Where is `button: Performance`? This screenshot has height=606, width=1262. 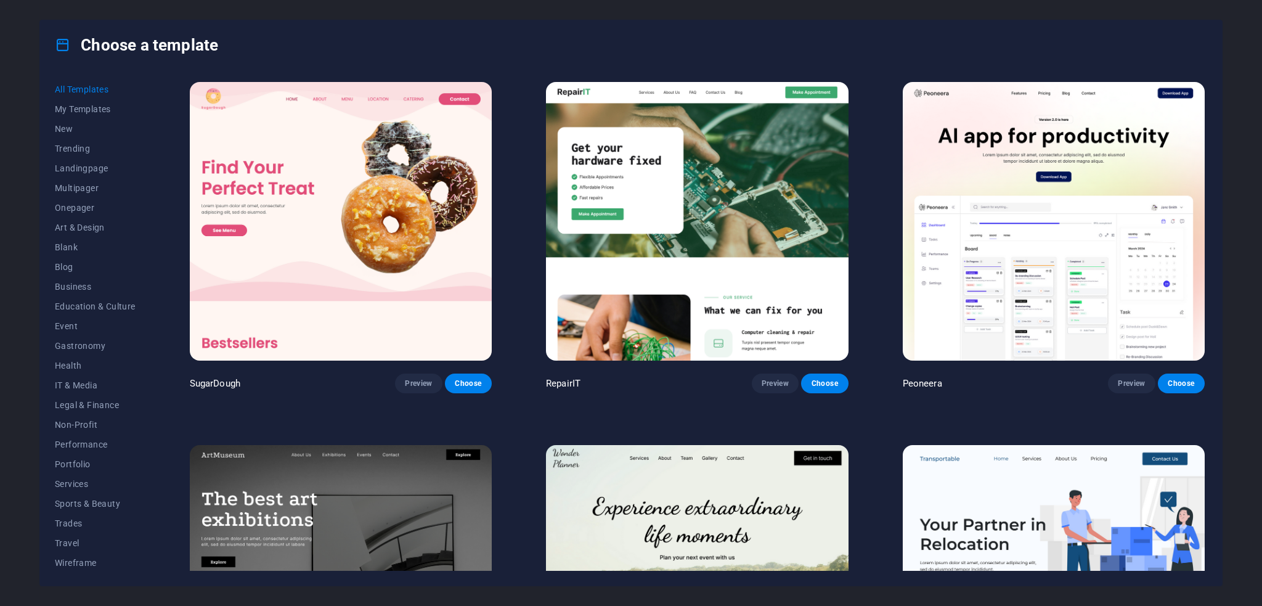 button: Performance is located at coordinates (95, 444).